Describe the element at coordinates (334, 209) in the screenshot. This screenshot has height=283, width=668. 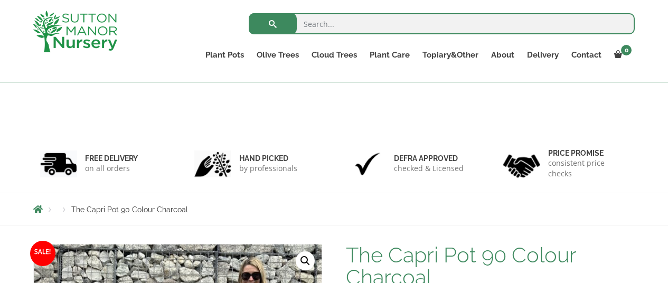
I see `nav: Breadcrumbs` at that location.